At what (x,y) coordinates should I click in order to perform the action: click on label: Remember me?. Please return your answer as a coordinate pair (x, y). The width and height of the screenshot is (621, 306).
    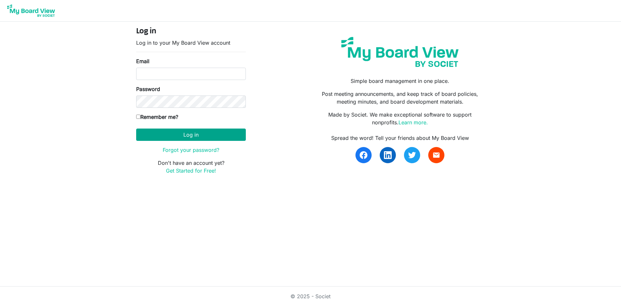
    Looking at the image, I should click on (157, 117).